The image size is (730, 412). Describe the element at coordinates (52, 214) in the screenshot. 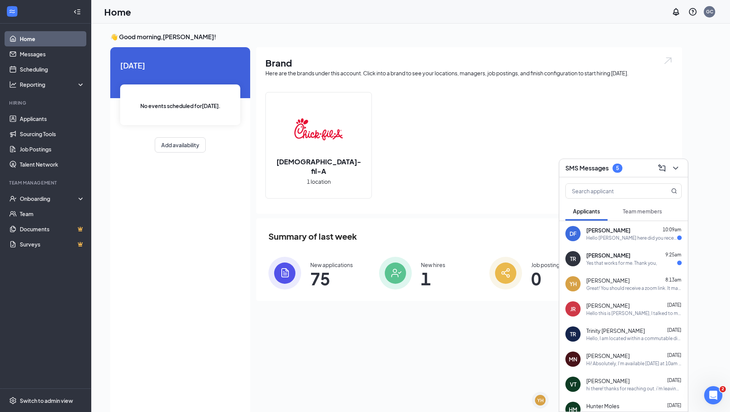

I see `a: Team` at that location.